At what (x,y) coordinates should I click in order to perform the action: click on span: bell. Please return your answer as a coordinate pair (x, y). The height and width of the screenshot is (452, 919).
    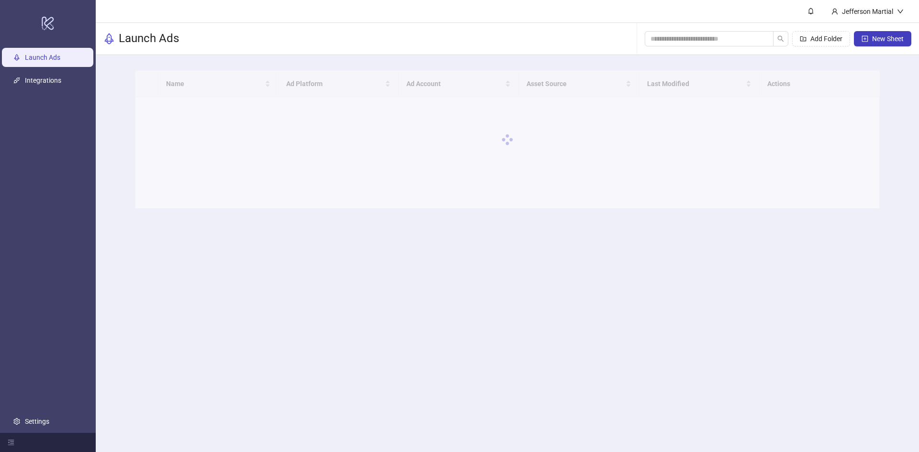
    Looking at the image, I should click on (811, 11).